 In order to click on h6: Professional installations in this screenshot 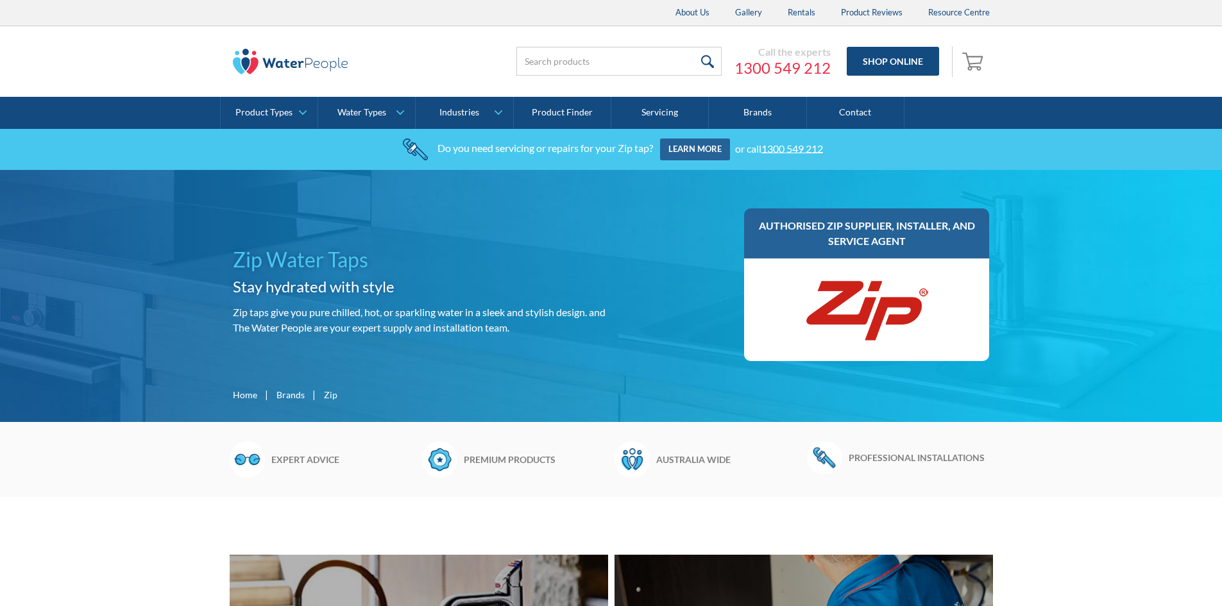, I will do `click(921, 457)`.